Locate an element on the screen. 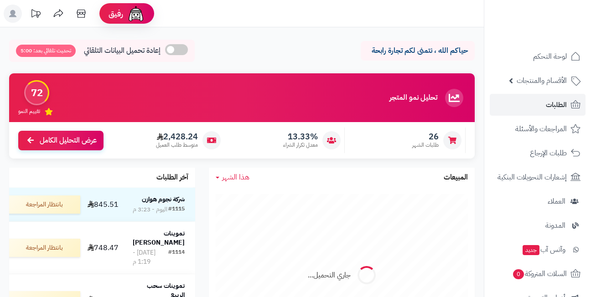 This screenshot has width=591, height=297. span: طلبات الإرجاع is located at coordinates (548, 153).